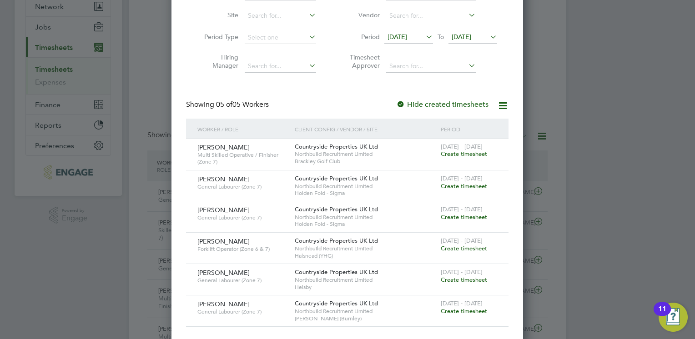 This screenshot has height=339, width=695. What do you see at coordinates (242, 105) in the screenshot?
I see `span: 05 Workers` at bounding box center [242, 105].